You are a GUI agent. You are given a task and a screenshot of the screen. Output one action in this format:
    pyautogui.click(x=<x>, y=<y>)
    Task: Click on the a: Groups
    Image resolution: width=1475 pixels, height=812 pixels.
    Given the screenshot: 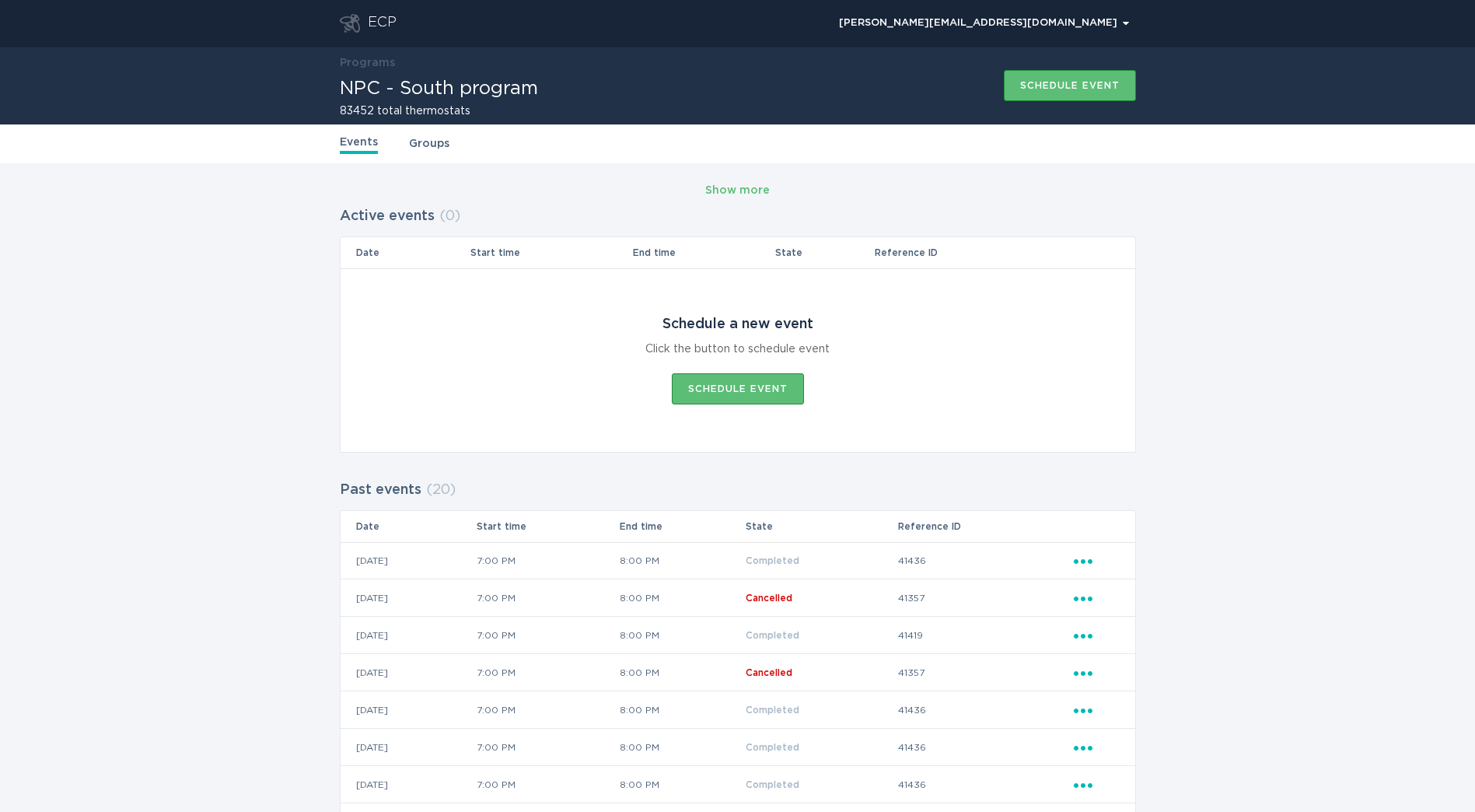 What is the action you would take?
    pyautogui.click(x=429, y=144)
    